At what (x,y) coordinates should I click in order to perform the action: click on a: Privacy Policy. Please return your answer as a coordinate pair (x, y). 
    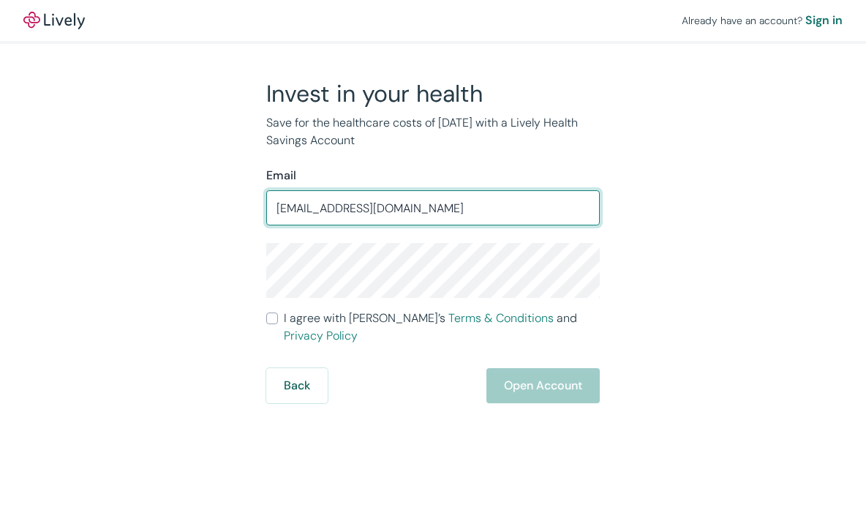
    Looking at the image, I should click on (320, 335).